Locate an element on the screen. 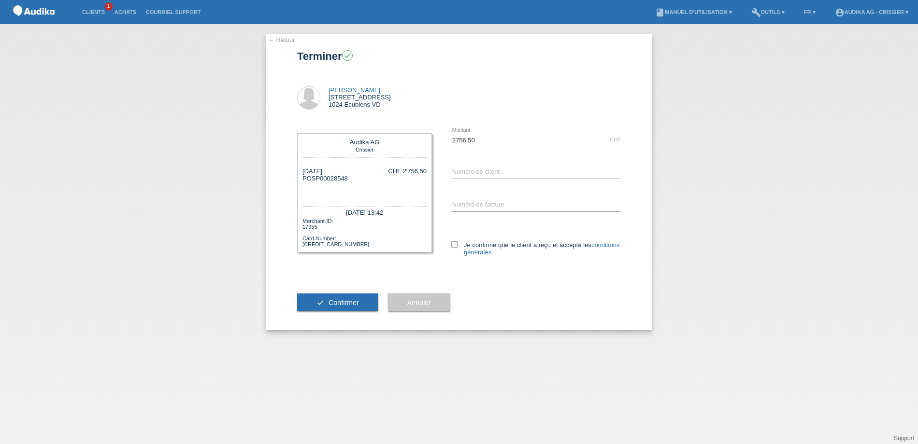 The image size is (918, 444). a: Support is located at coordinates (904, 439).